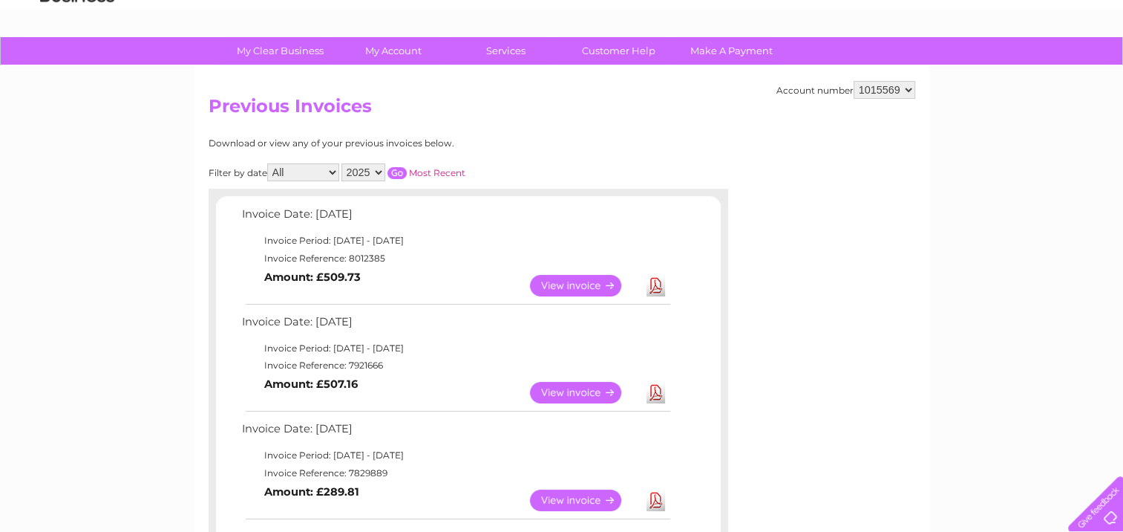  I want to click on b: Amount: £509.73, so click(313, 277).